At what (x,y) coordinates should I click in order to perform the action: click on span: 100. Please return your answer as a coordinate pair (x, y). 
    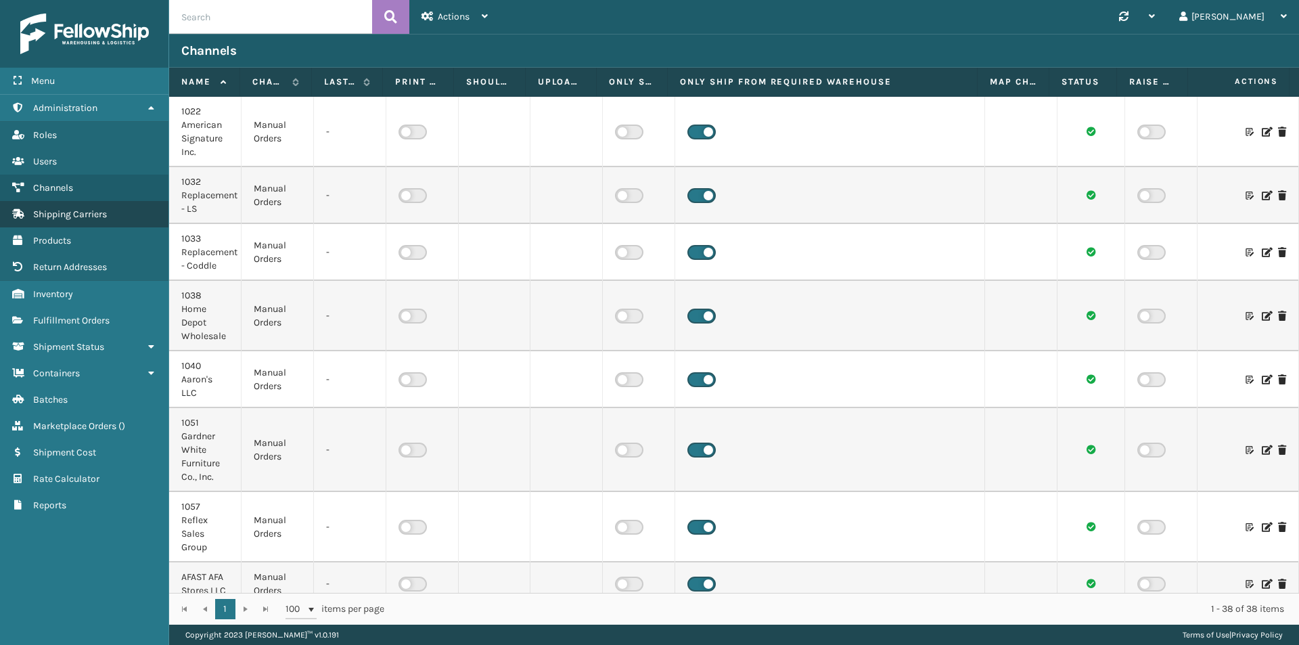
    Looking at the image, I should click on (296, 609).